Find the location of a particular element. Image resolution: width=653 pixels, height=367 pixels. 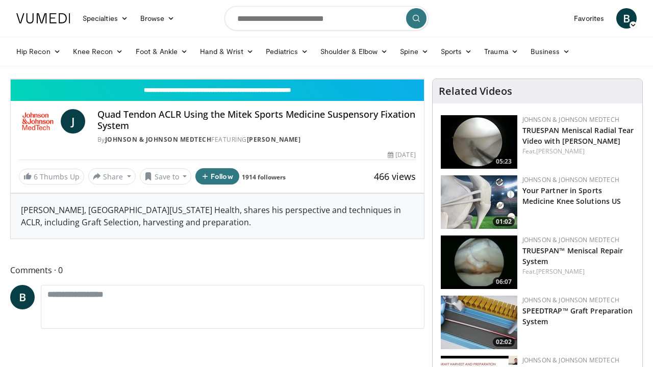

a: Sports is located at coordinates (457, 52).